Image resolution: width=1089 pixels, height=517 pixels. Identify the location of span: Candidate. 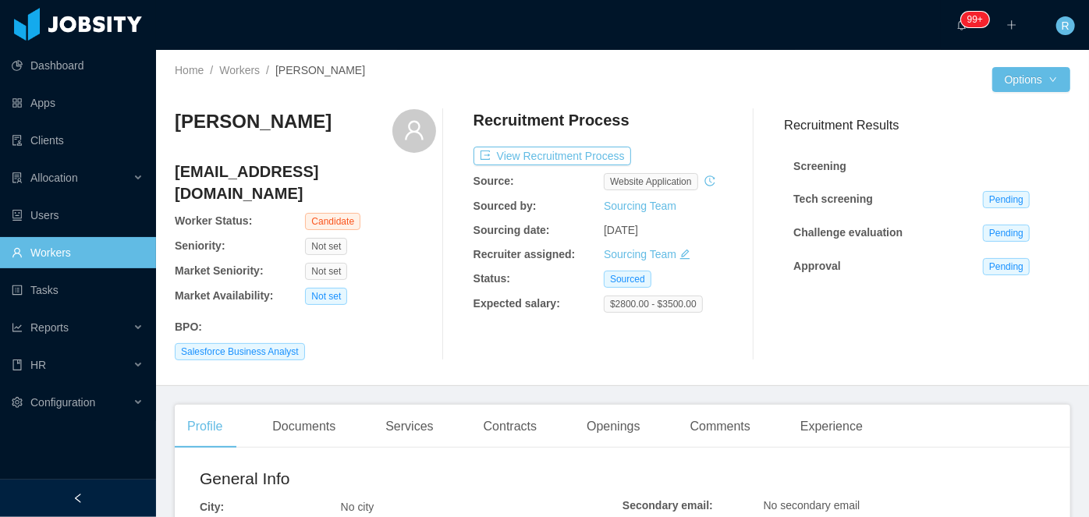
(332, 222).